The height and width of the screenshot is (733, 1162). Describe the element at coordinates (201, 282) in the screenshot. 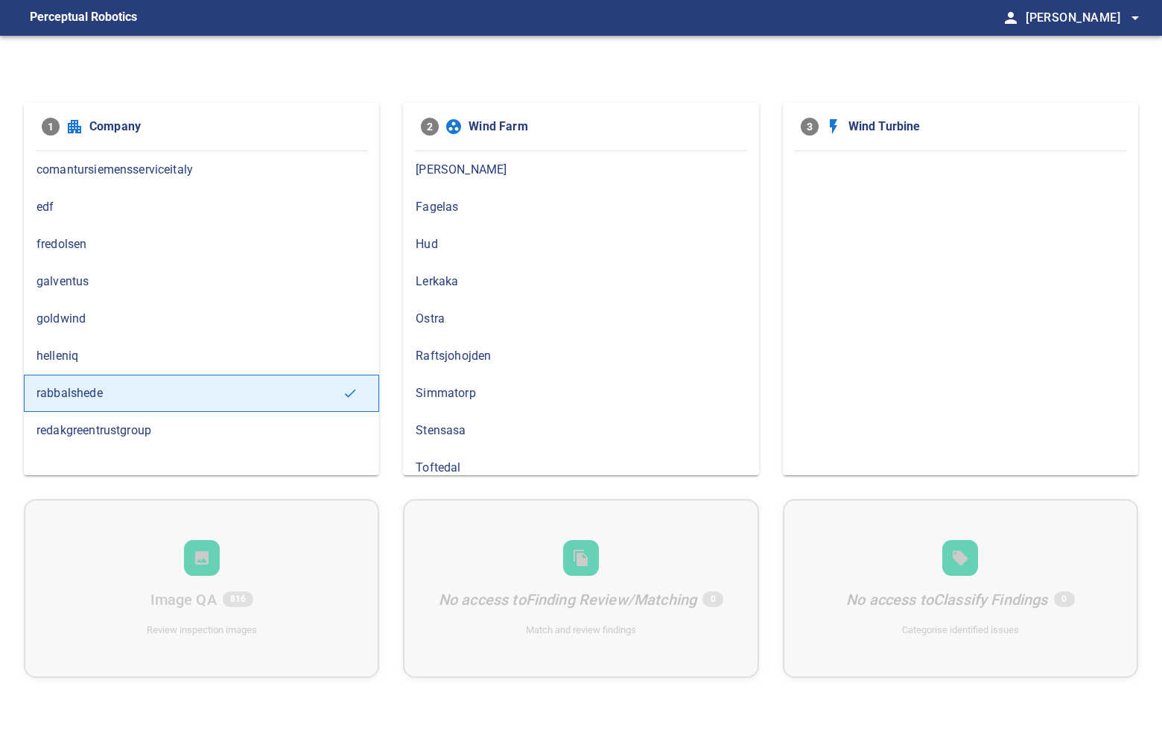

I see `span: galventus` at that location.